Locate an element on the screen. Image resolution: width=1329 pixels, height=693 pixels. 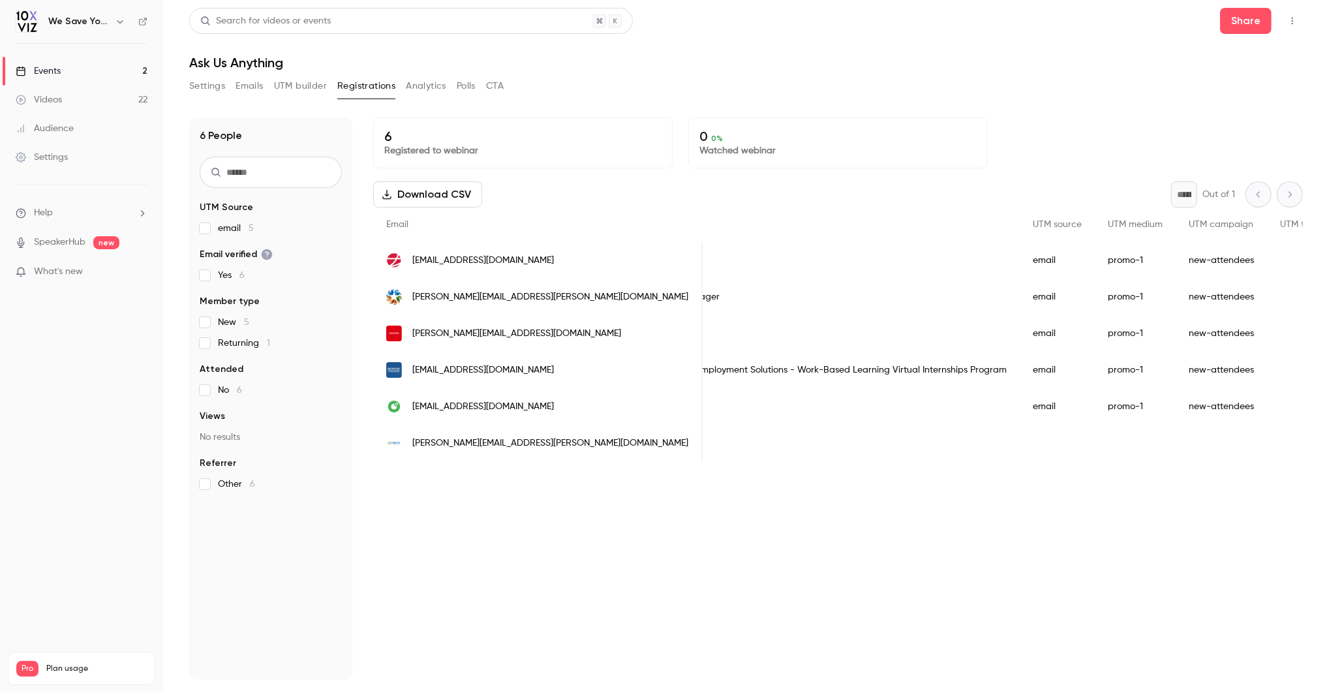
button: Polls is located at coordinates (466, 86).